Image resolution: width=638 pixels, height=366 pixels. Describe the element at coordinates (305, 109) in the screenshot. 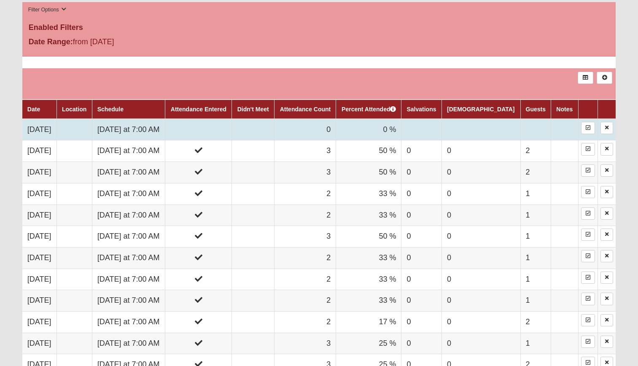

I see `a: Attendance Count` at that location.